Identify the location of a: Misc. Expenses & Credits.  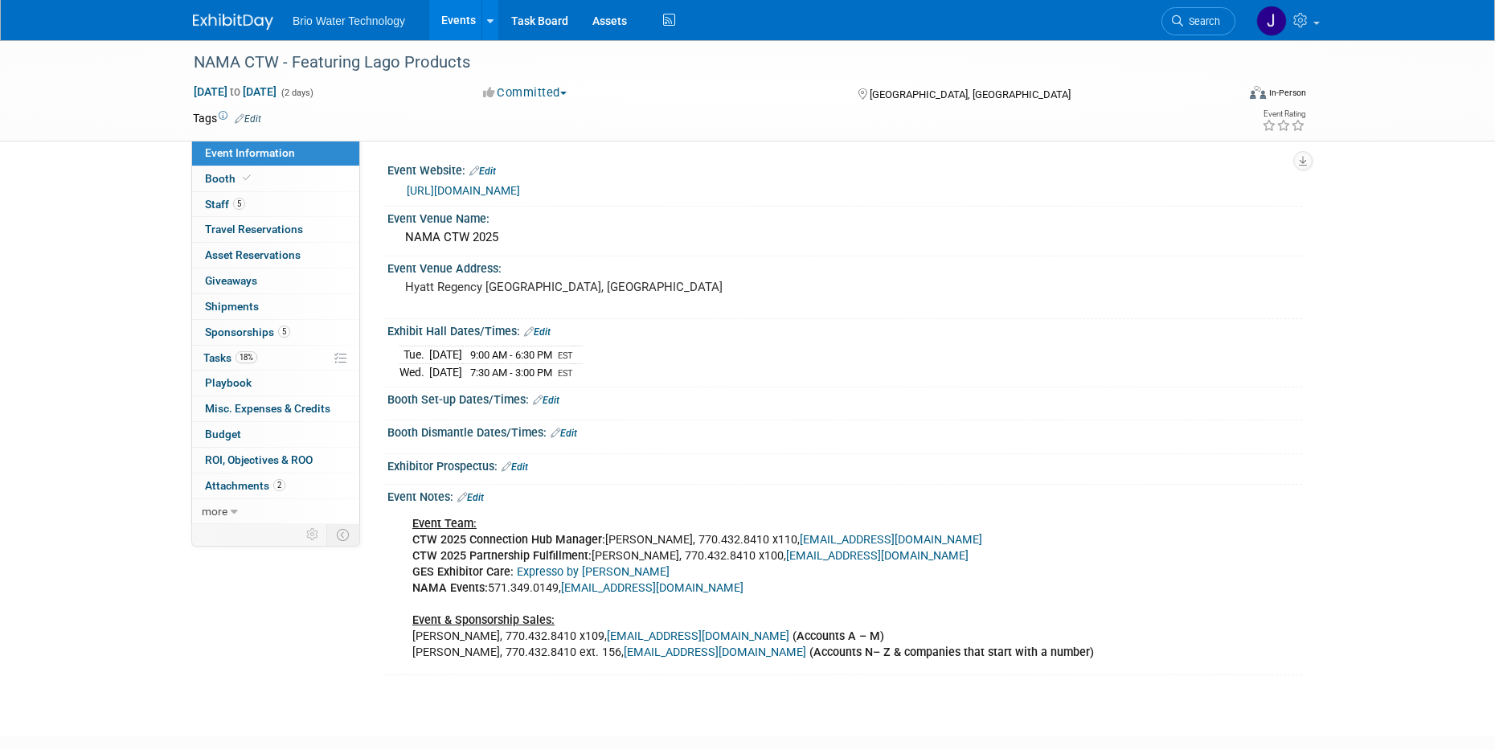
(276, 408).